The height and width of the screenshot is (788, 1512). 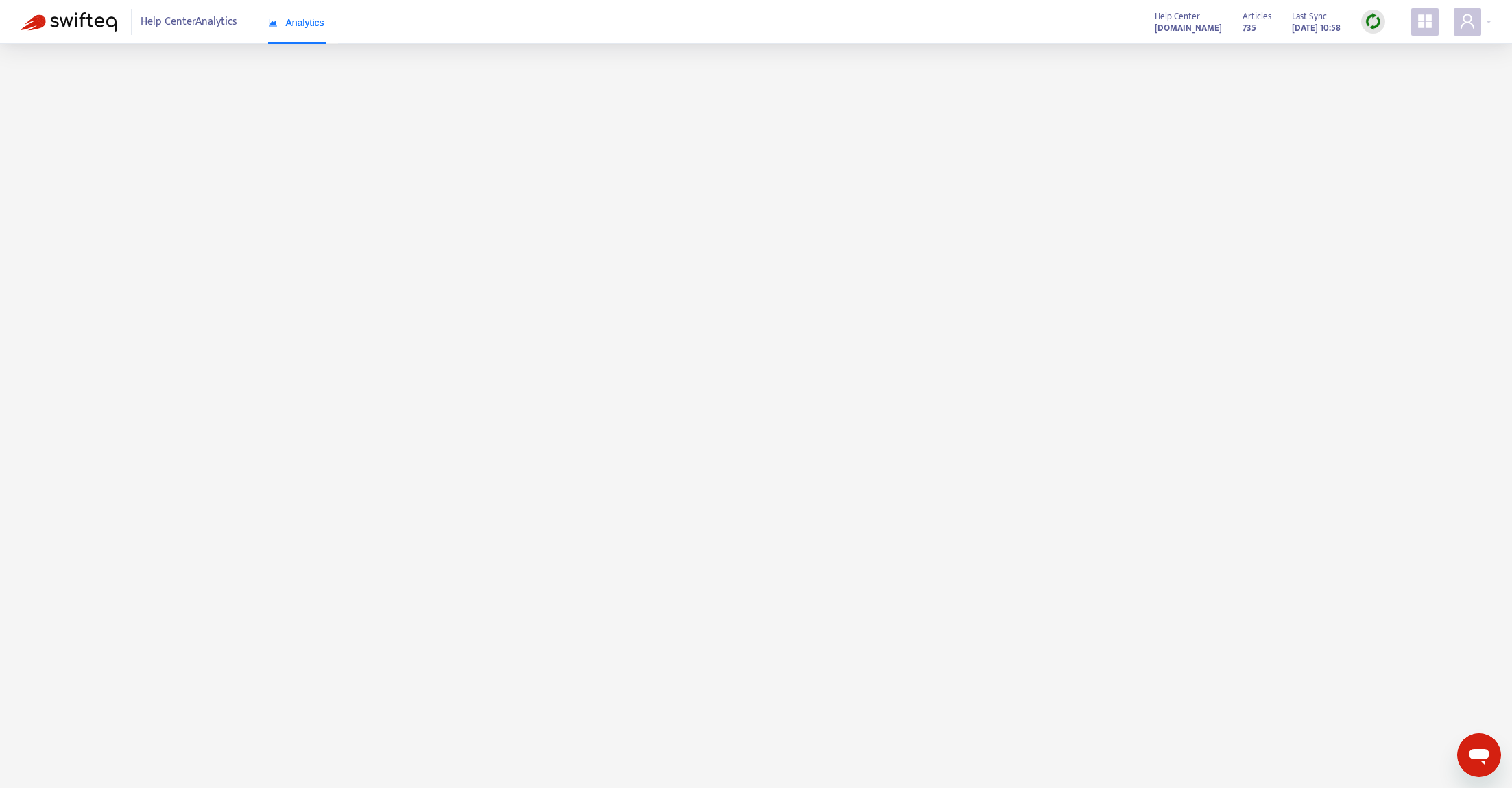 I want to click on span: Last Sync, so click(x=1309, y=17).